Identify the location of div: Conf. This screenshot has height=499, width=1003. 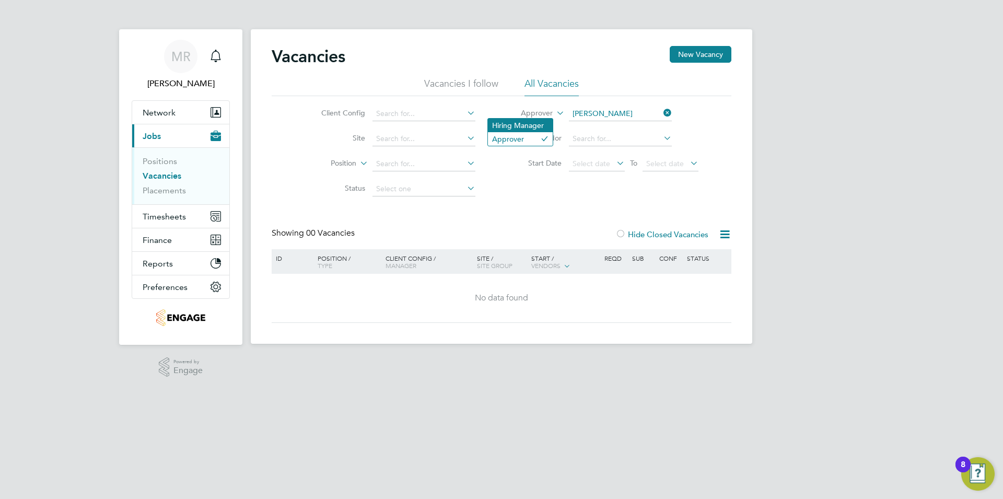
(670, 258).